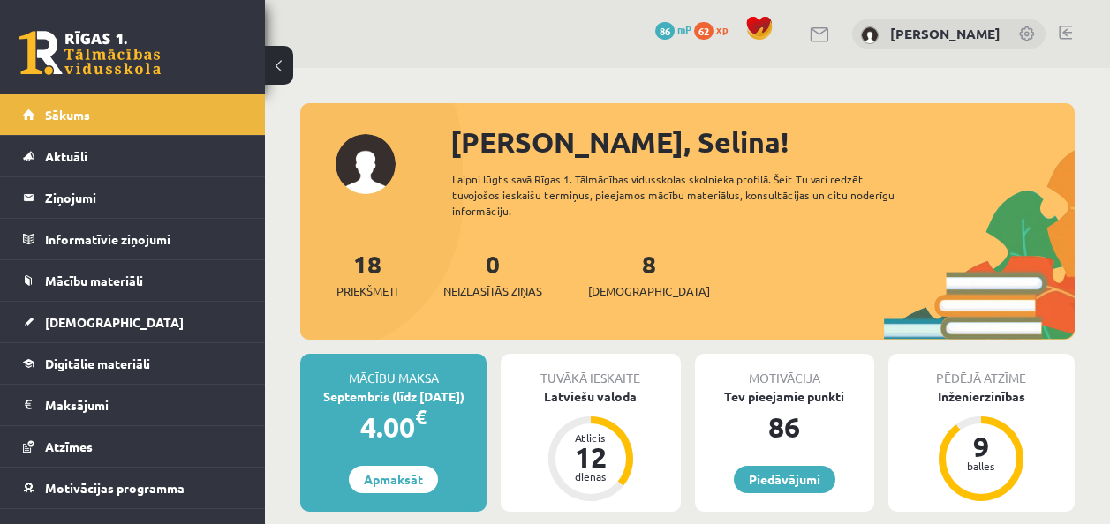 Image resolution: width=1110 pixels, height=524 pixels. Describe the element at coordinates (132, 447) in the screenshot. I see `a: Atzīmes` at that location.